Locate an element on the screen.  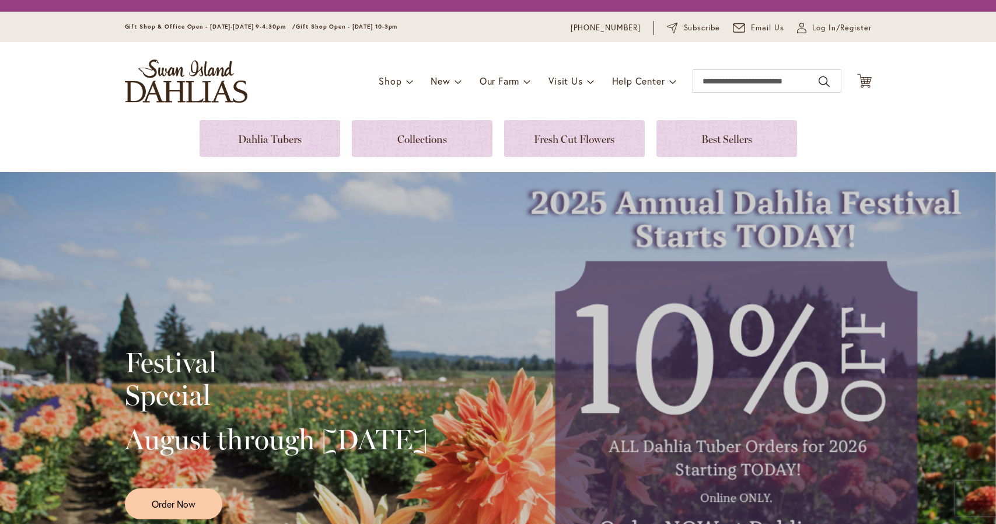
span: Shop is located at coordinates (390, 80).